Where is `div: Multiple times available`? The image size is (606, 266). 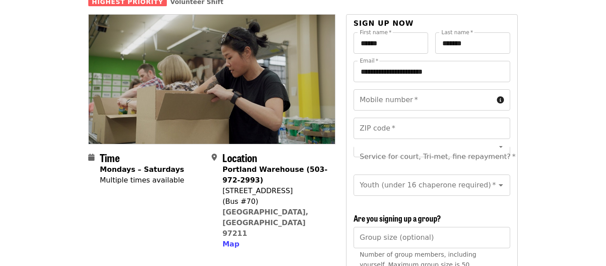 div: Multiple times available is located at coordinates (142, 180).